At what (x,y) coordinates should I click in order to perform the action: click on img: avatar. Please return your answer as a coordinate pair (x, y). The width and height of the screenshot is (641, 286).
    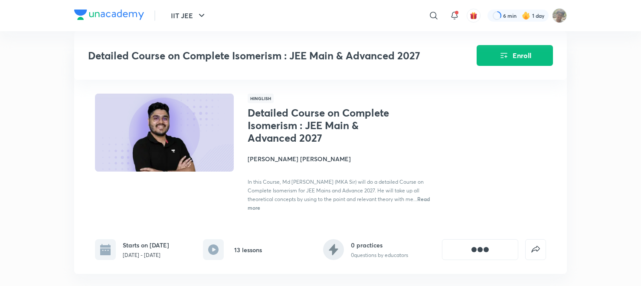
    Looking at the image, I should click on (473, 16).